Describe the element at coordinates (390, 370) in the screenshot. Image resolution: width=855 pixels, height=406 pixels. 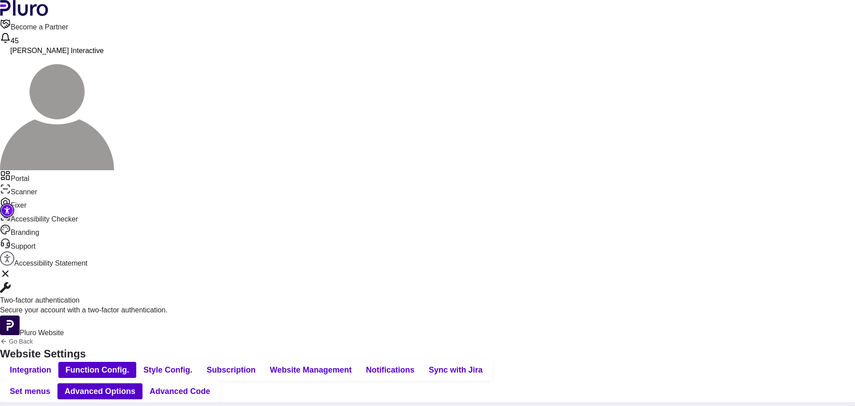
I see `span: Notifications` at that location.